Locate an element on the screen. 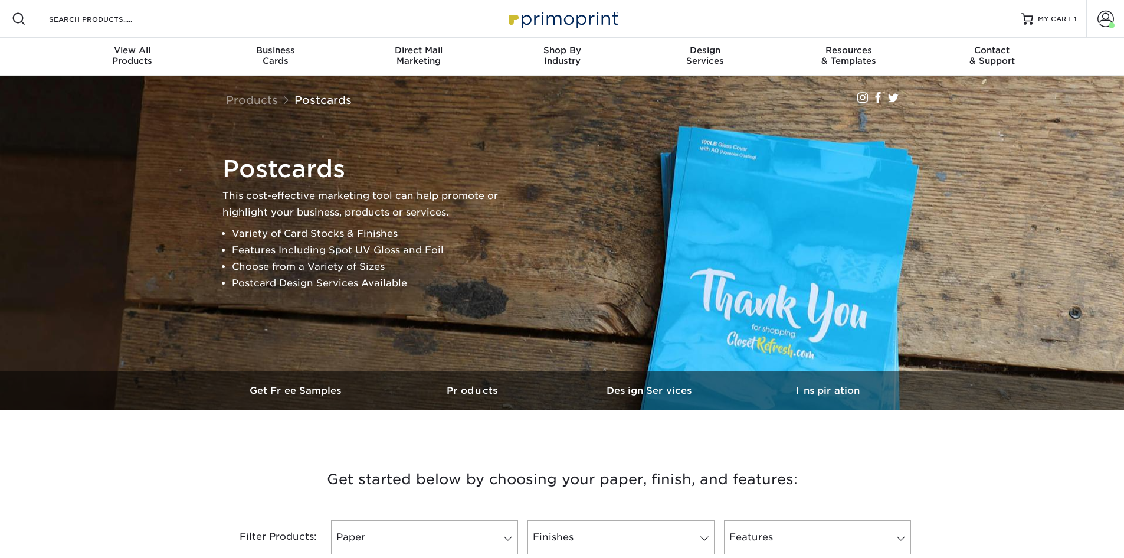 Image resolution: width=1124 pixels, height=558 pixels. h1: Postcards is located at coordinates (370, 169).